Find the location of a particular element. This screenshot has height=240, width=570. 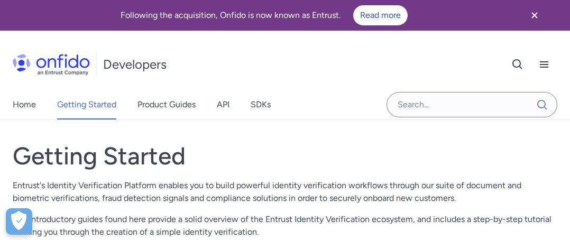

button: Open Preferences is located at coordinates (19, 222).